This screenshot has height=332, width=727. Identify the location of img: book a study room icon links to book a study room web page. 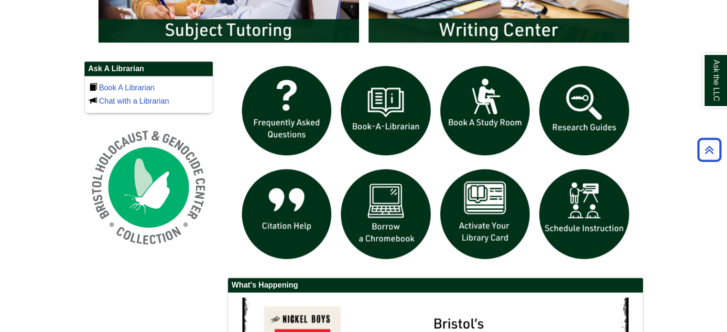
(485, 111).